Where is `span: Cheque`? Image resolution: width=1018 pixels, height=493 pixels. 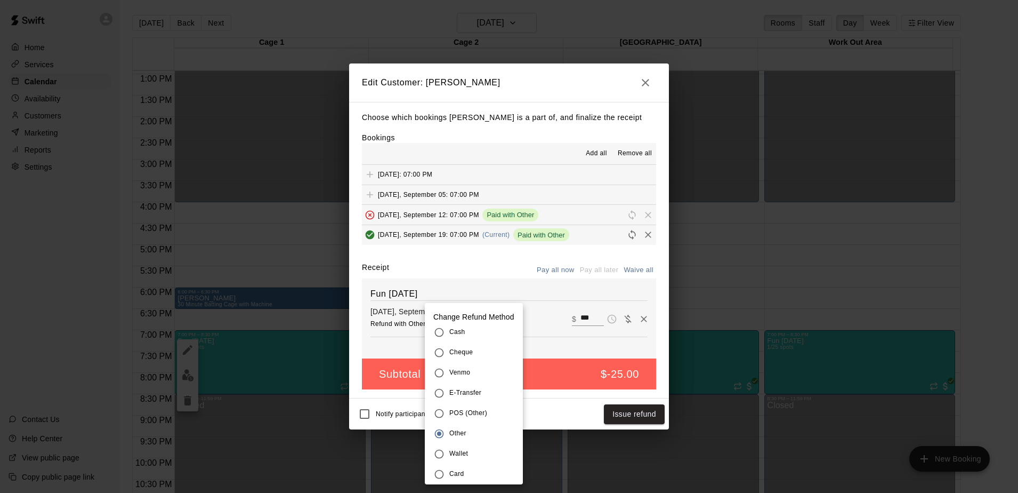 span: Cheque is located at coordinates (461, 352).